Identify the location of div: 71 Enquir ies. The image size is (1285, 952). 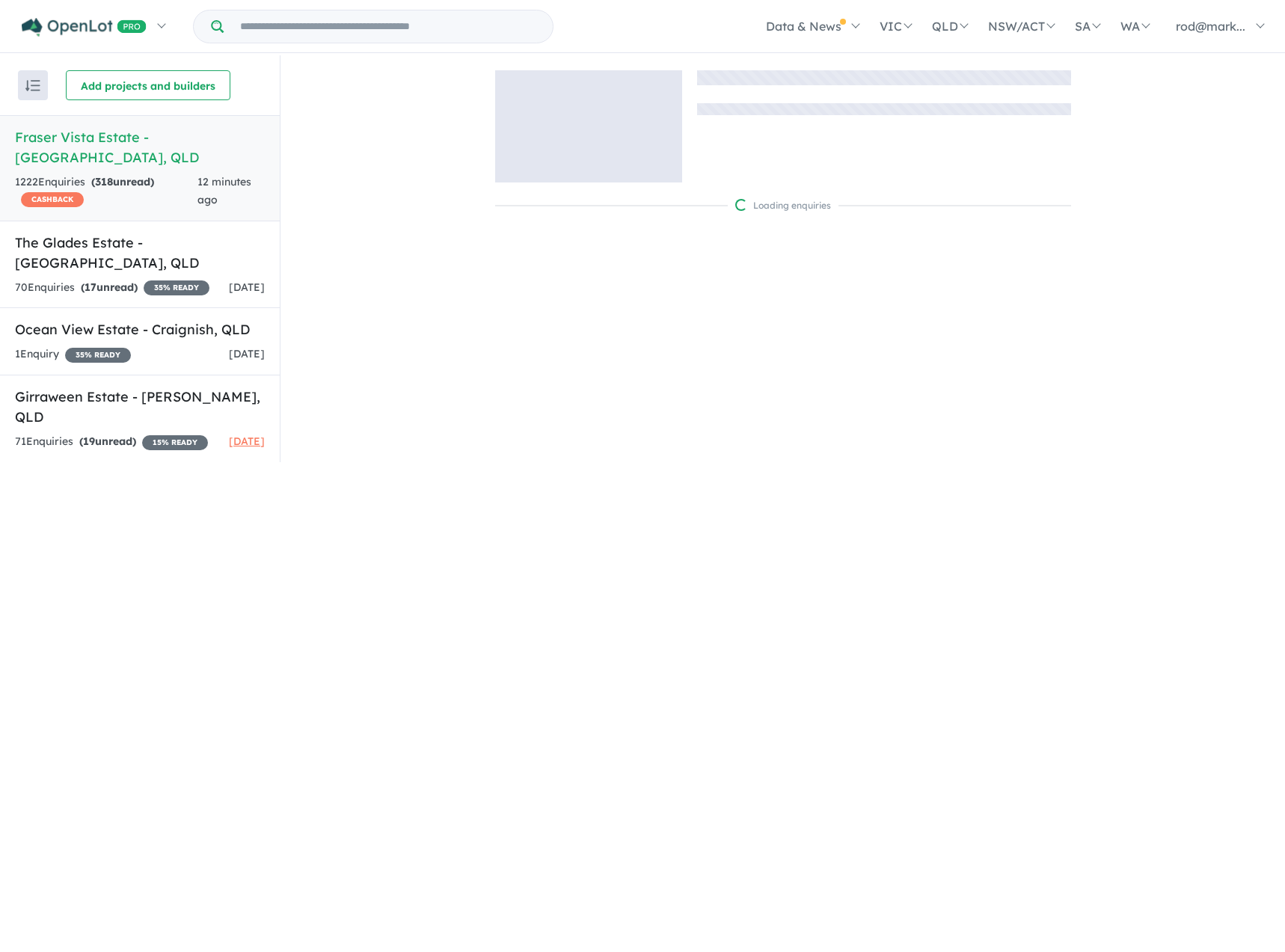
(111, 442).